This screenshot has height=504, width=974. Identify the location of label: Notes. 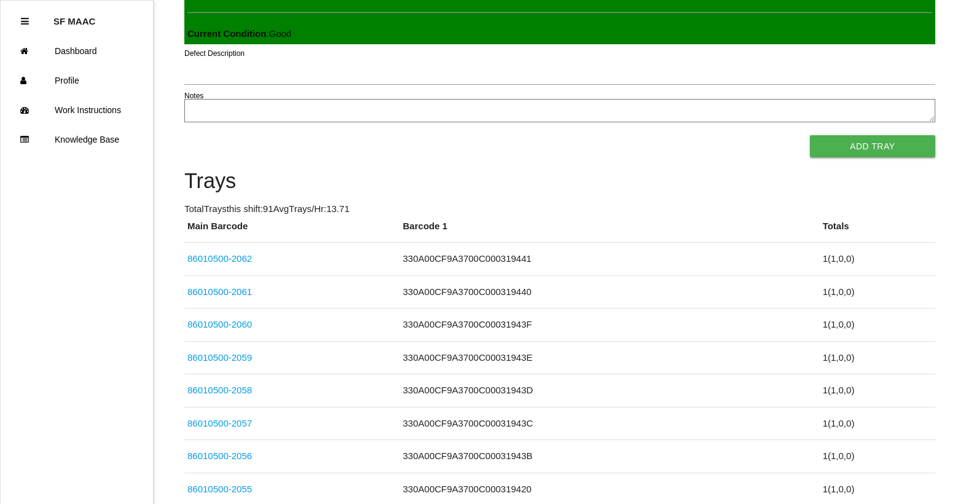
(194, 96).